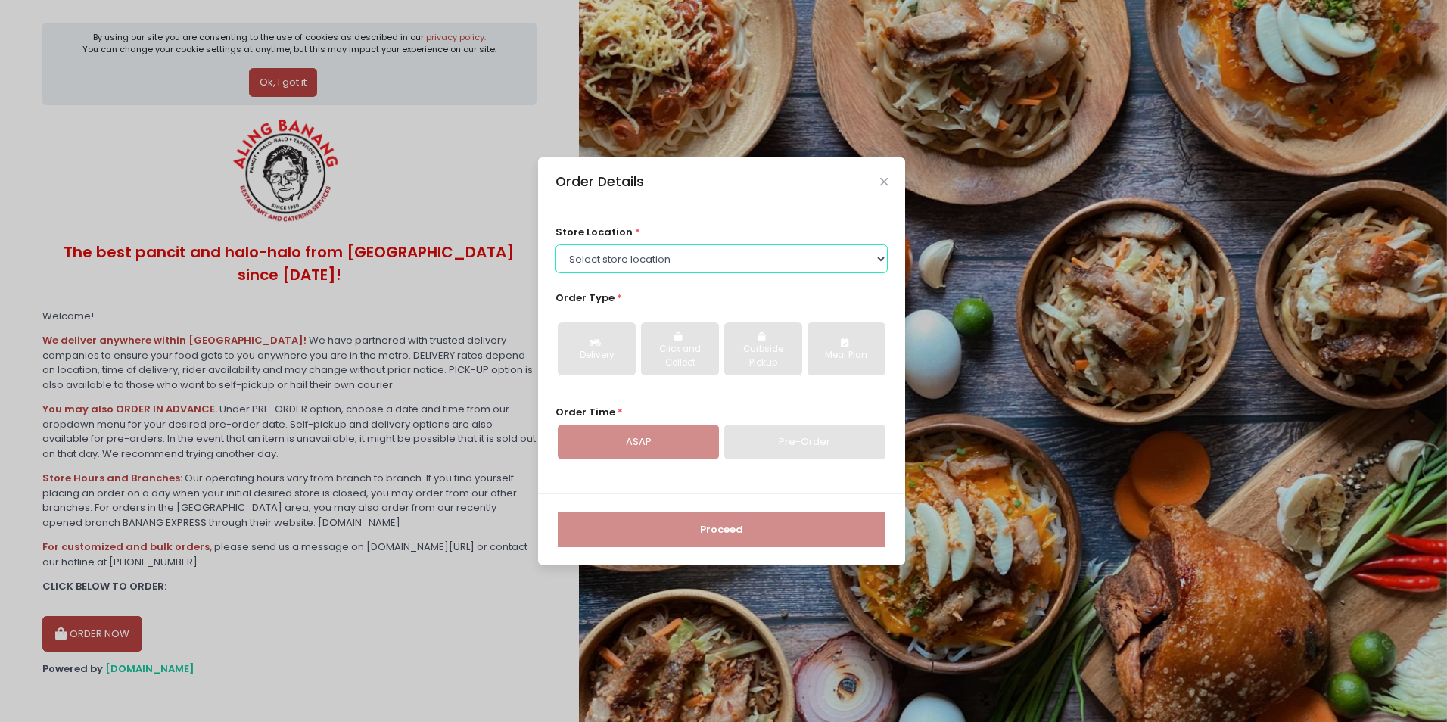 This screenshot has height=722, width=1447. I want to click on button: Delivery, so click(596, 349).